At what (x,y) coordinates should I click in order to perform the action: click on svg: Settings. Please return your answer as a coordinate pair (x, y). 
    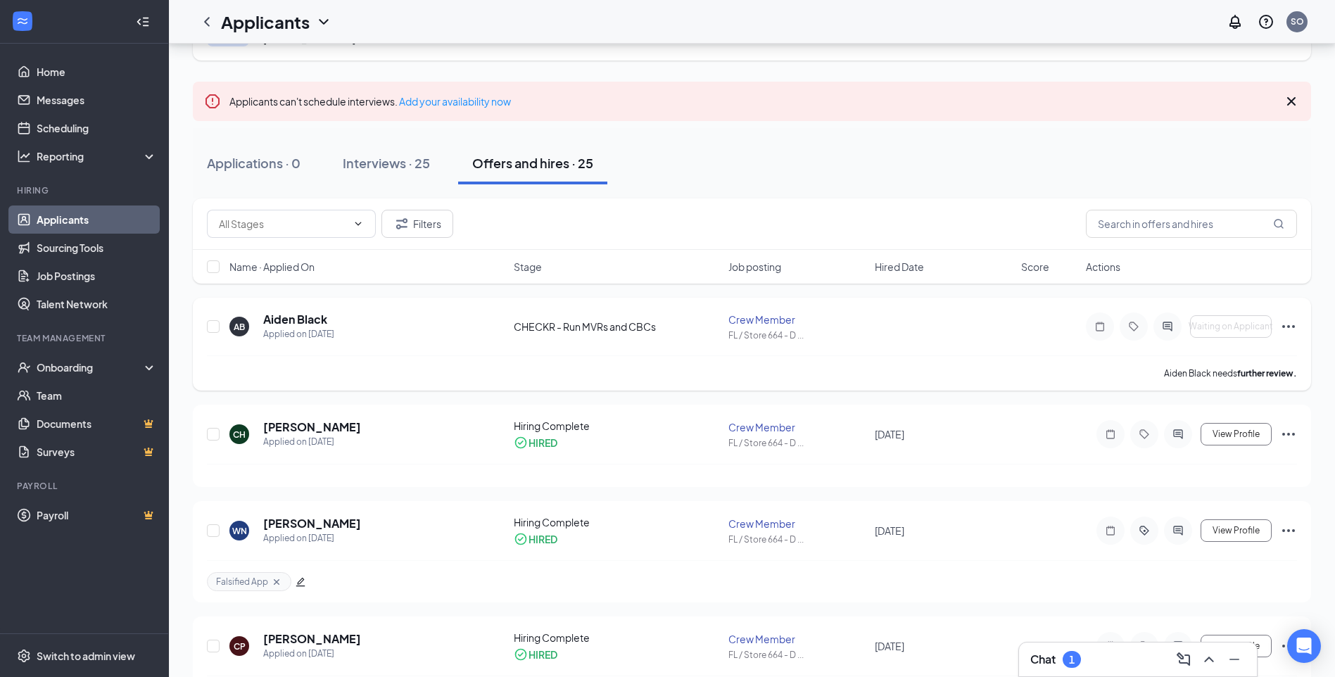
    Looking at the image, I should click on (24, 656).